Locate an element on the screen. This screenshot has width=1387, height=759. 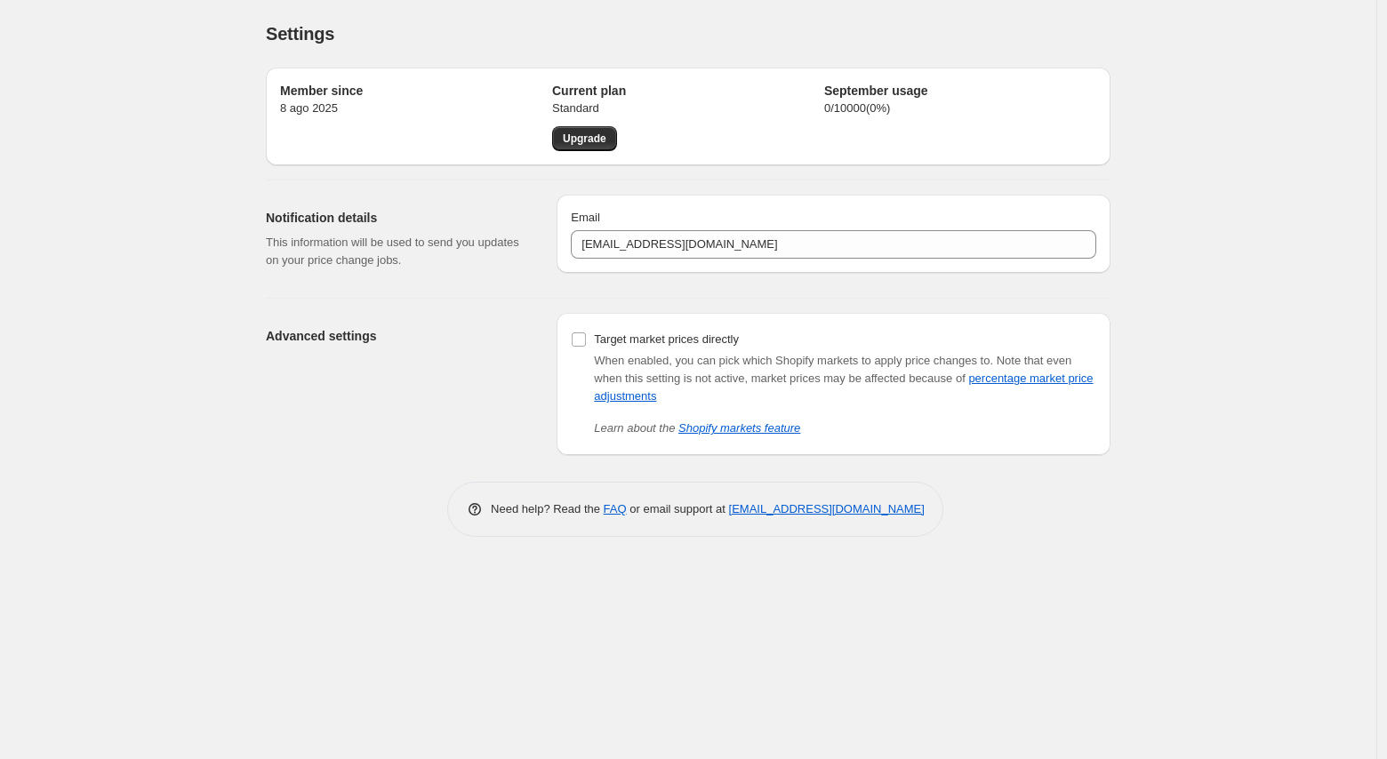
h2: Advanced settings is located at coordinates (396, 336).